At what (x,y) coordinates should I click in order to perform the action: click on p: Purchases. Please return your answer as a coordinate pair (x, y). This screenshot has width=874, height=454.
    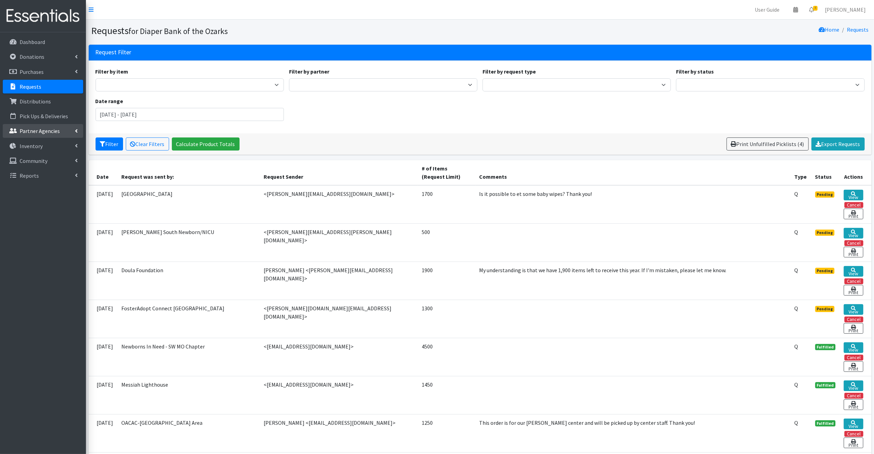
    Looking at the image, I should click on (32, 72).